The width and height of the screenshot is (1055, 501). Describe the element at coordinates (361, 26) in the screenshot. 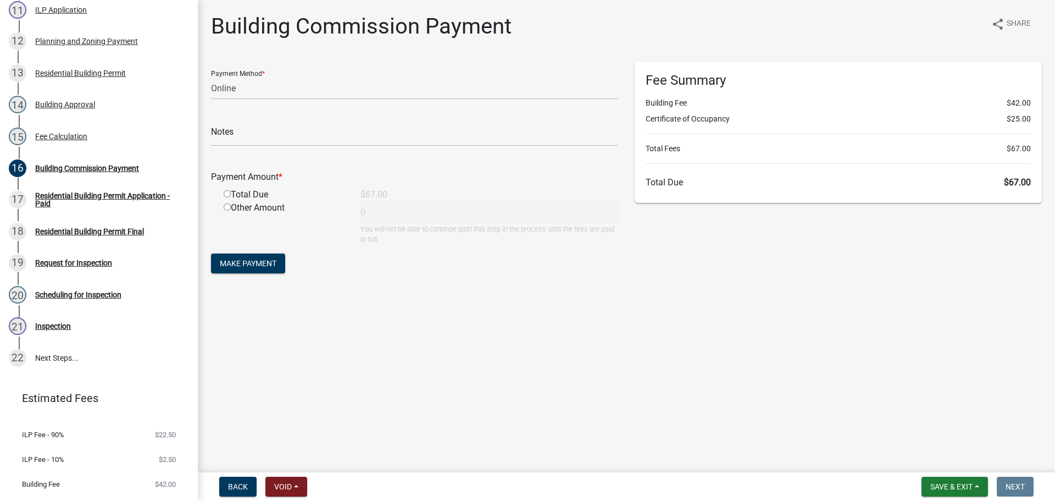

I see `h1: Building Commission Payment` at that location.